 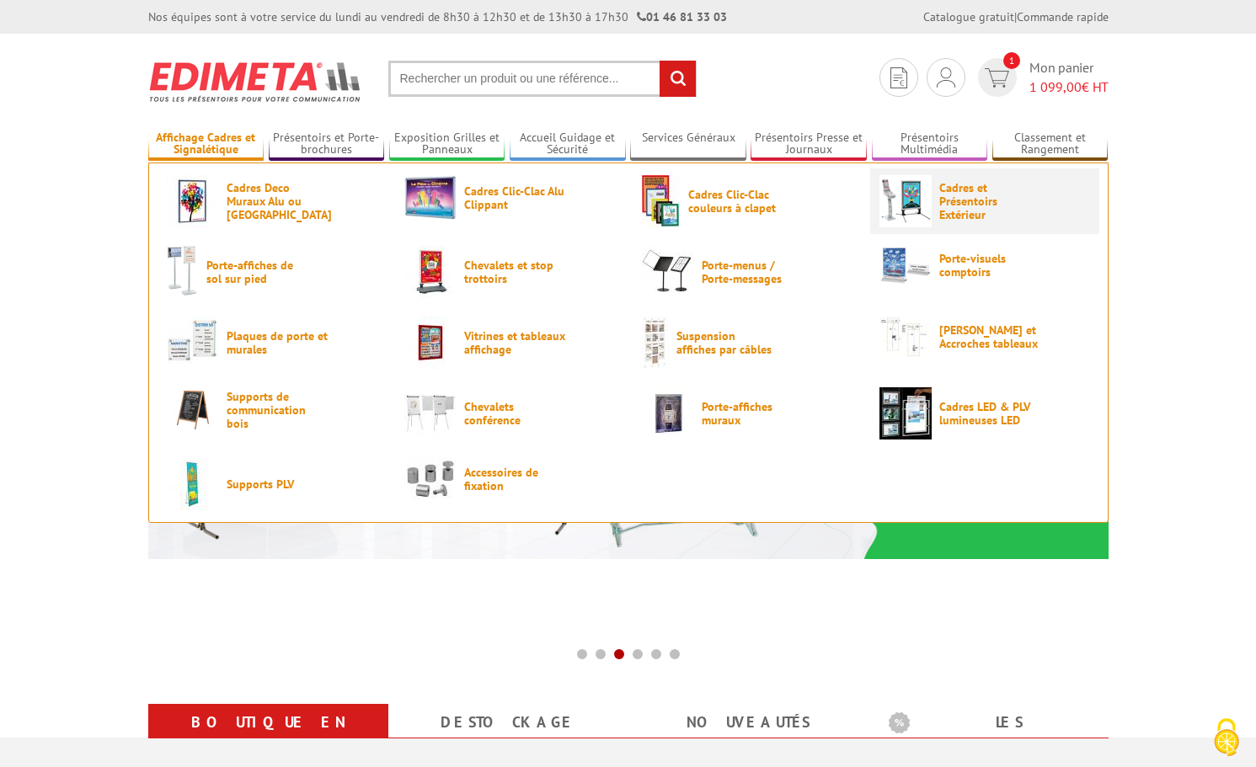 I want to click on a: Porte-menus / Porte-messages, so click(x=747, y=272).